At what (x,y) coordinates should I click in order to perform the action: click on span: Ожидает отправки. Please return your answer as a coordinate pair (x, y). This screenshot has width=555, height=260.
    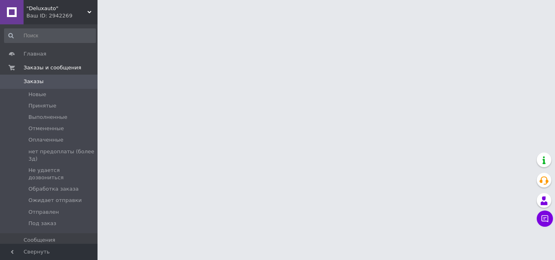
    Looking at the image, I should click on (55, 201).